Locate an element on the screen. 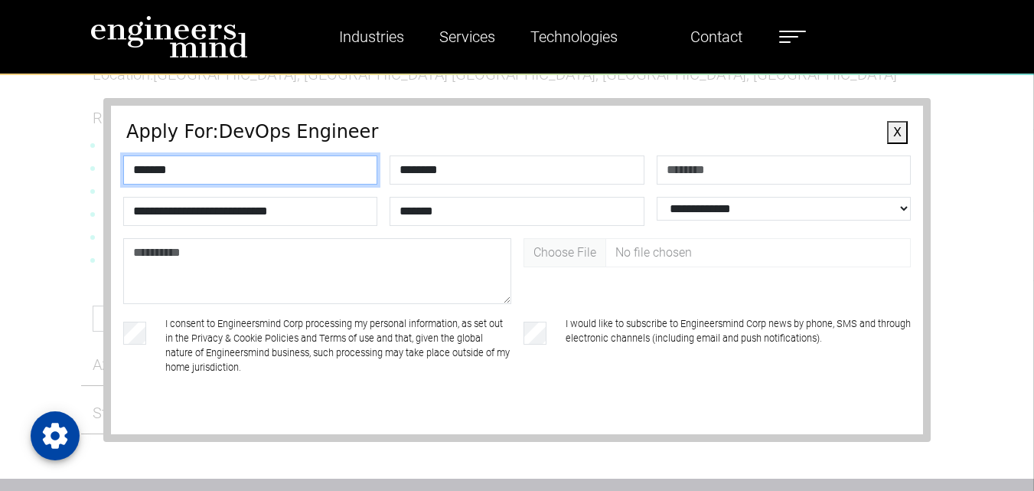  a: Services is located at coordinates (467, 37).